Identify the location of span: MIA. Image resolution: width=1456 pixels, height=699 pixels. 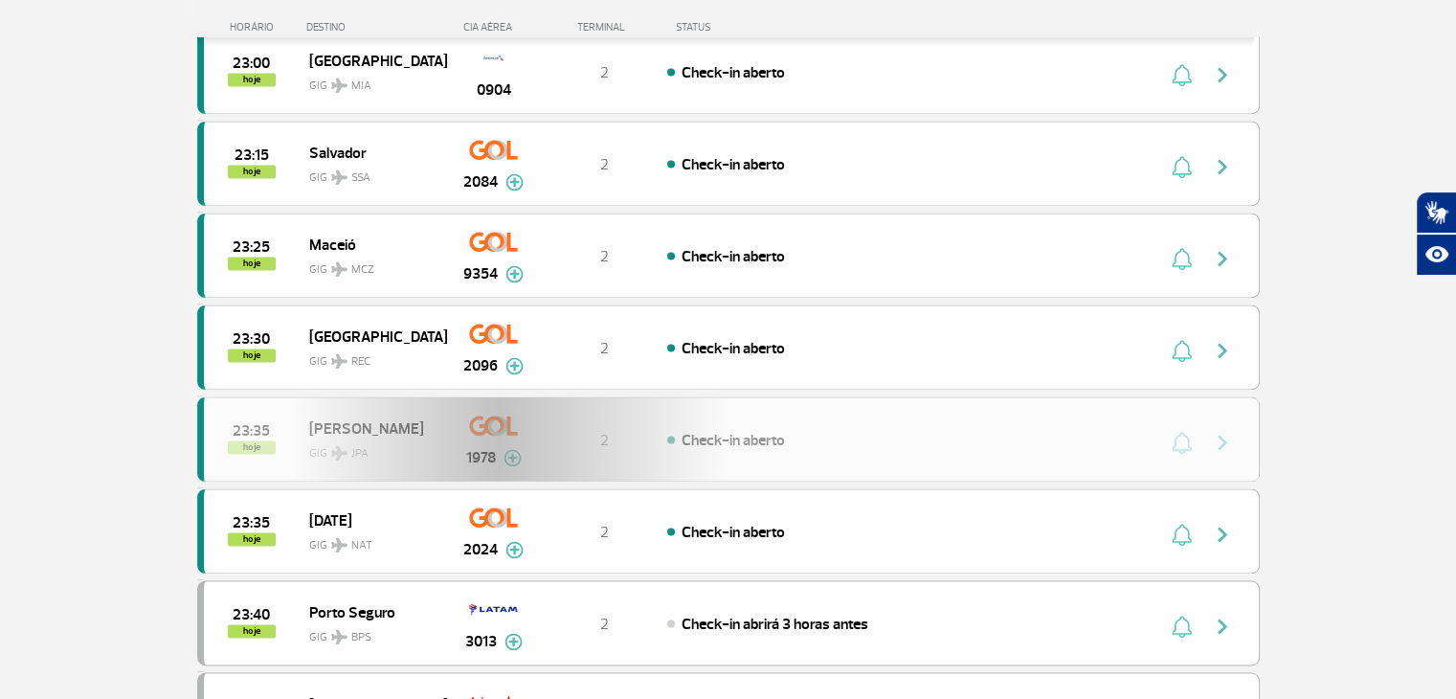
(361, 86).